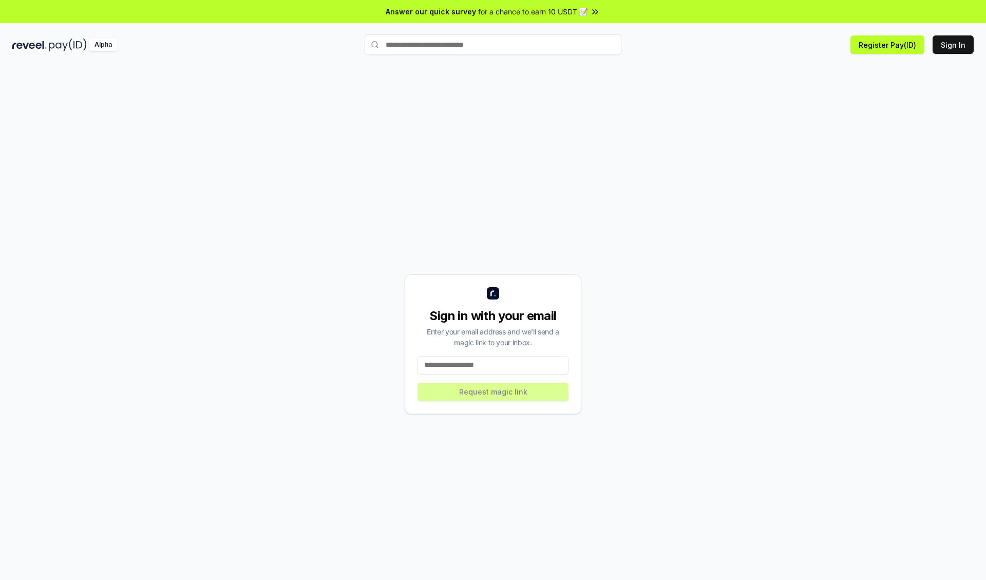 This screenshot has width=986, height=580. What do you see at coordinates (431, 11) in the screenshot?
I see `span: Answer our quick survey` at bounding box center [431, 11].